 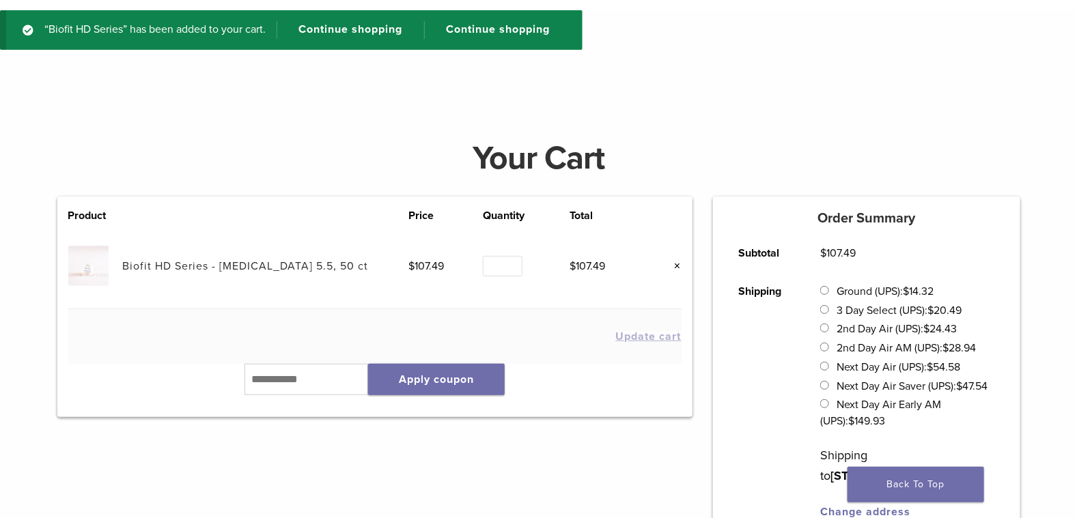 I want to click on bdi: 24.43, so click(x=941, y=329).